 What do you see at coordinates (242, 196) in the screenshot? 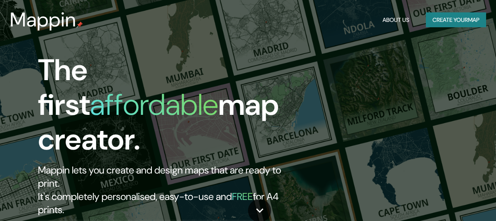
I see `h5: FREE` at bounding box center [242, 196].